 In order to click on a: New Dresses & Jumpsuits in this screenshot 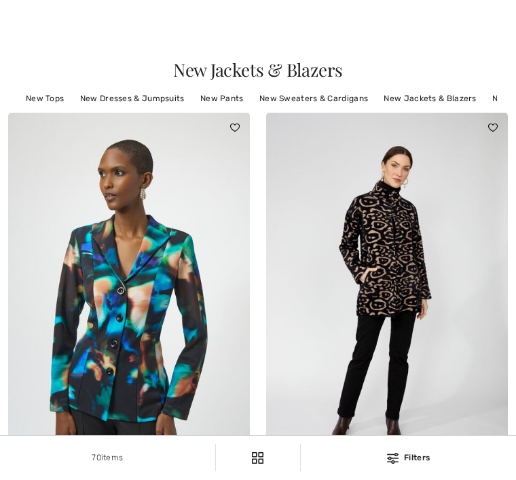, I will do `click(132, 99)`.